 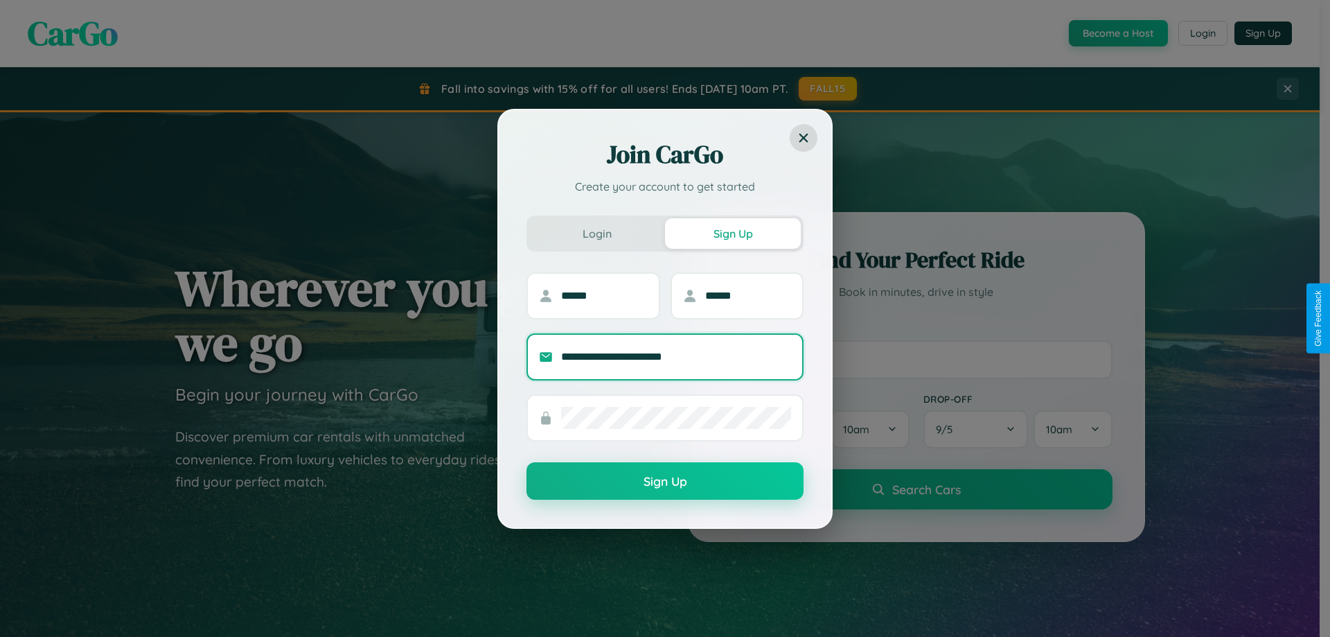 What do you see at coordinates (1318, 318) in the screenshot?
I see `div: Give Feedback` at bounding box center [1318, 318].